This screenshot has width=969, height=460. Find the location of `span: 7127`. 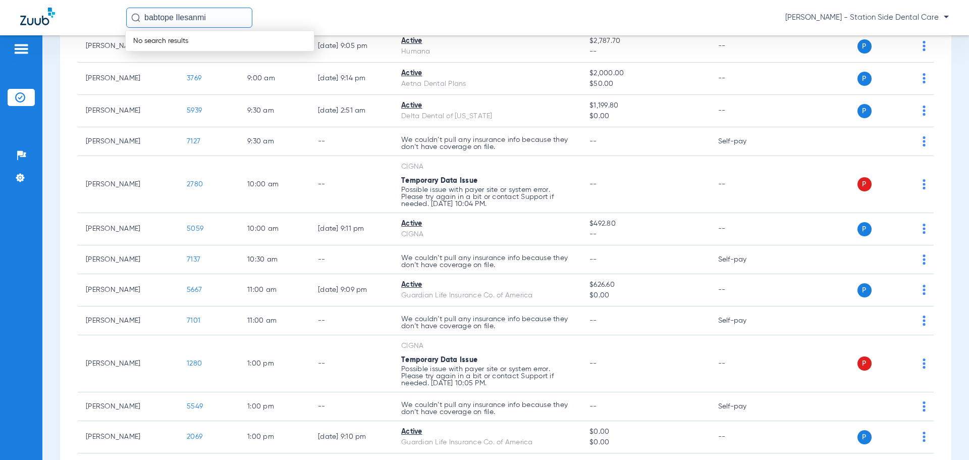

span: 7127 is located at coordinates (193, 141).